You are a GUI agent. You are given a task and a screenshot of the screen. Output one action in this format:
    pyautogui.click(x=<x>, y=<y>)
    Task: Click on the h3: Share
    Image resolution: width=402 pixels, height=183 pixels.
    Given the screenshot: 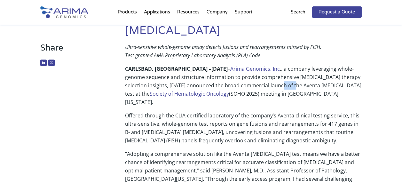 What is the action you would take?
    pyautogui.click(x=74, y=50)
    